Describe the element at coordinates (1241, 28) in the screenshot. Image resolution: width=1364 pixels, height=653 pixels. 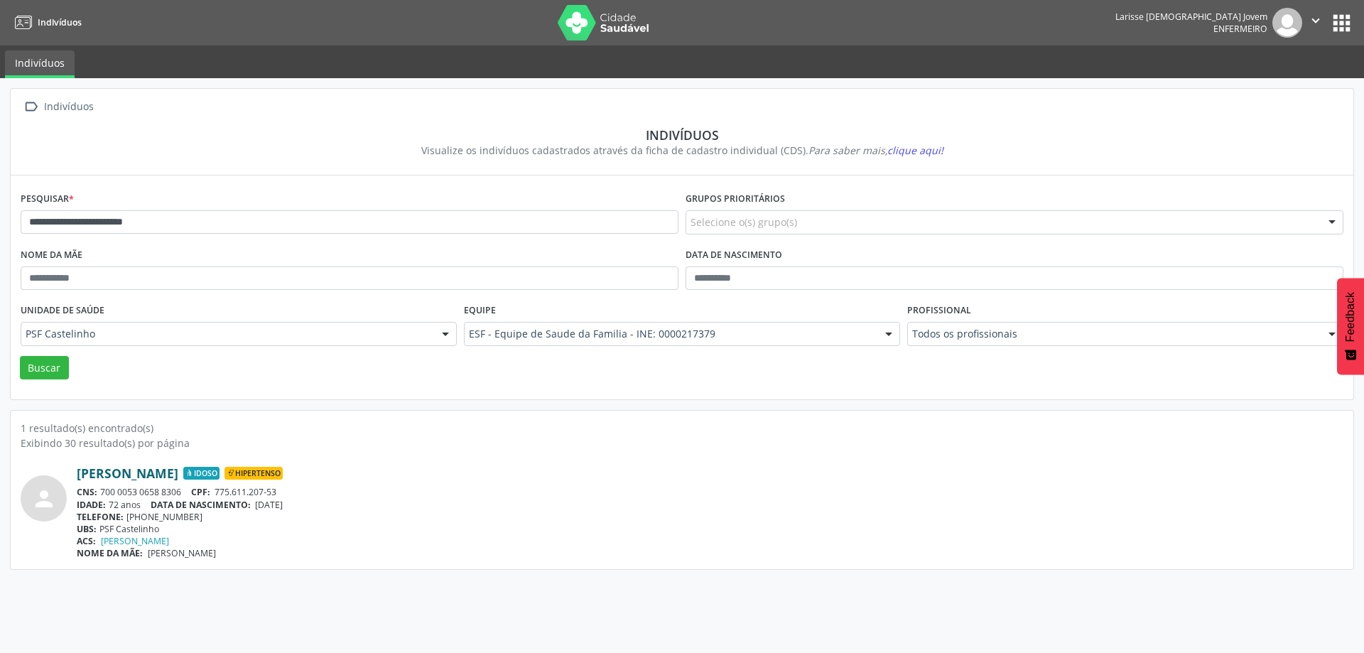
I see `span: Enfermeiro` at that location.